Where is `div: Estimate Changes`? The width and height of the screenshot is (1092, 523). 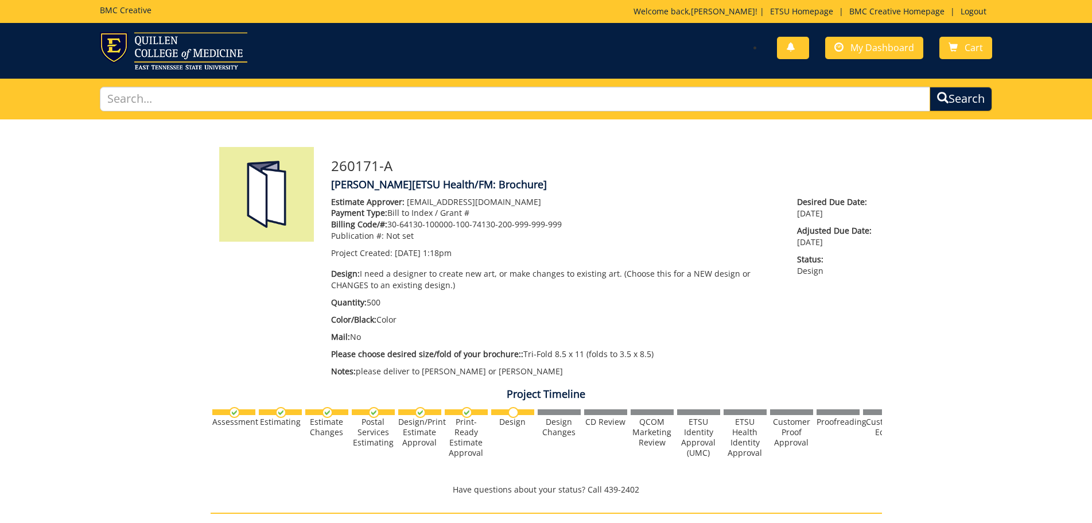
div: Estimate Changes is located at coordinates (326, 427).